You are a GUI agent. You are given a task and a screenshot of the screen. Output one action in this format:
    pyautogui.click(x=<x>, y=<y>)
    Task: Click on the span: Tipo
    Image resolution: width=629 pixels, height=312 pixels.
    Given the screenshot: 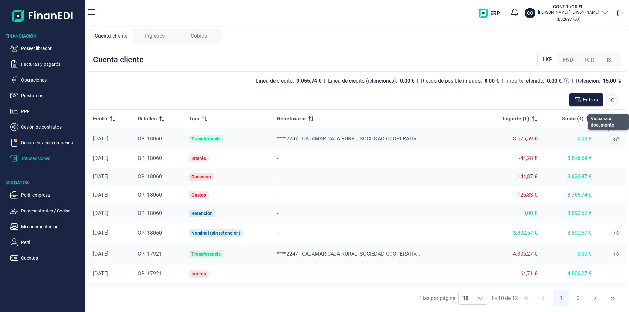 What is the action you would take?
    pyautogui.click(x=194, y=119)
    